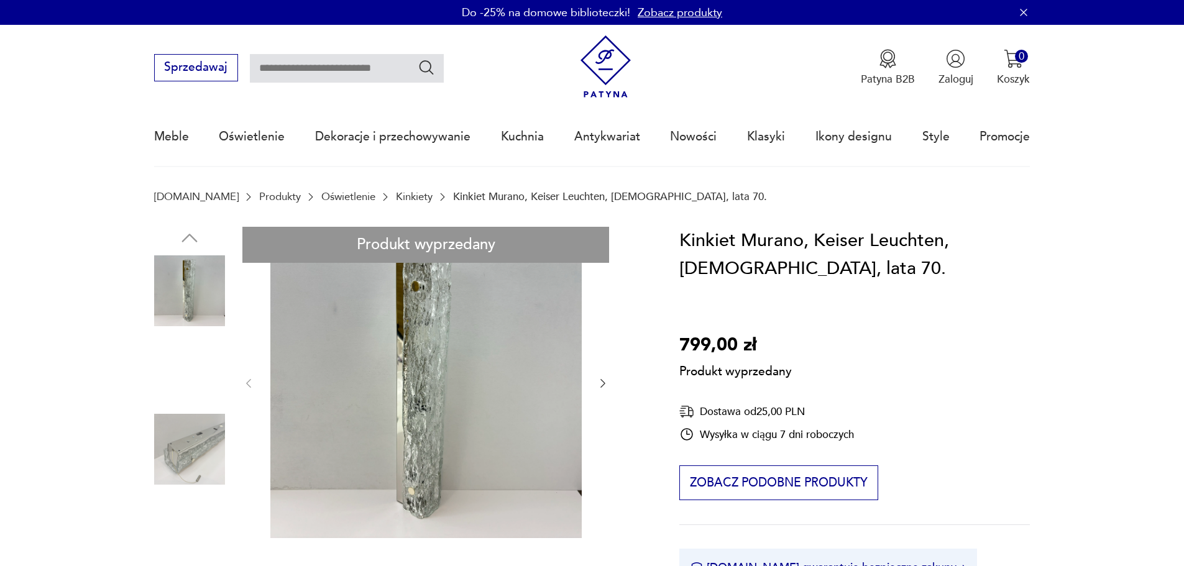  Describe the element at coordinates (956, 68) in the screenshot. I see `button: Zaloguj` at that location.